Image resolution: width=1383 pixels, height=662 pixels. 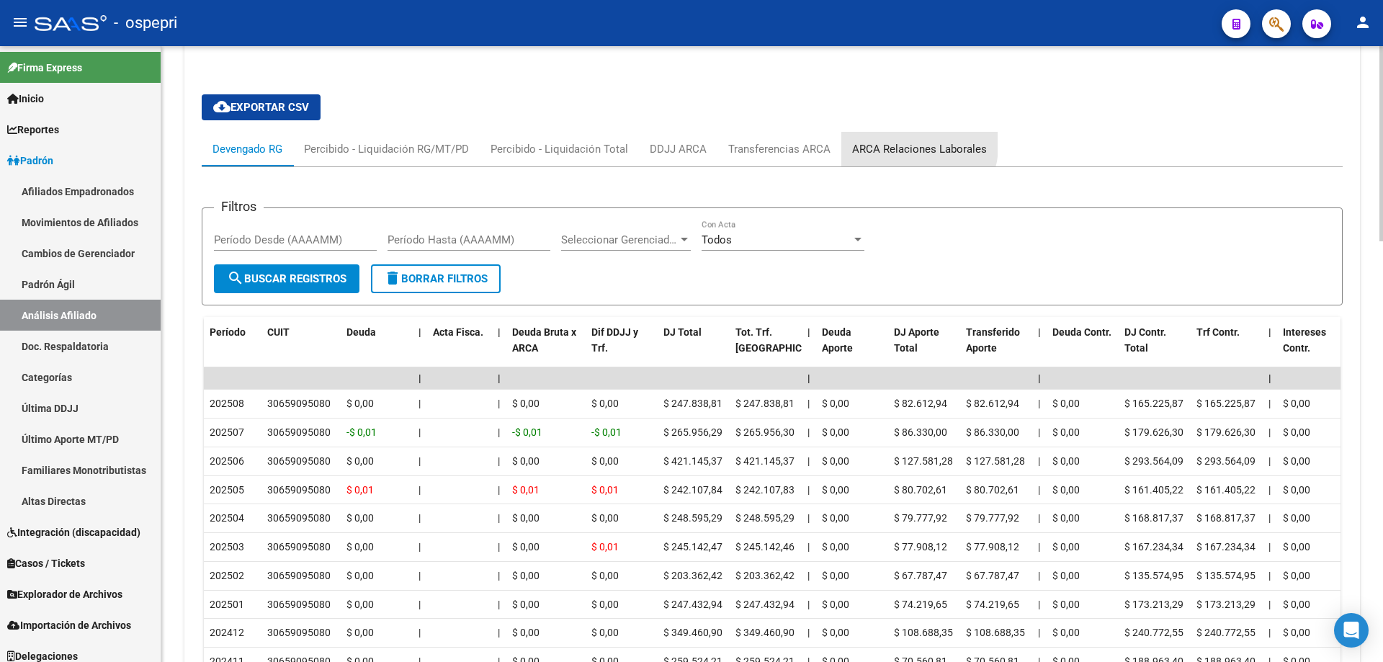 I want to click on span: $ 248.595,29, so click(x=765, y=518).